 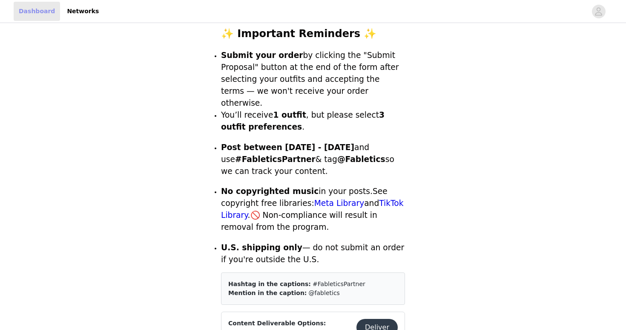 What do you see at coordinates (312, 203) in the screenshot?
I see `span: See copyright free libraries: and .` at bounding box center [312, 203].